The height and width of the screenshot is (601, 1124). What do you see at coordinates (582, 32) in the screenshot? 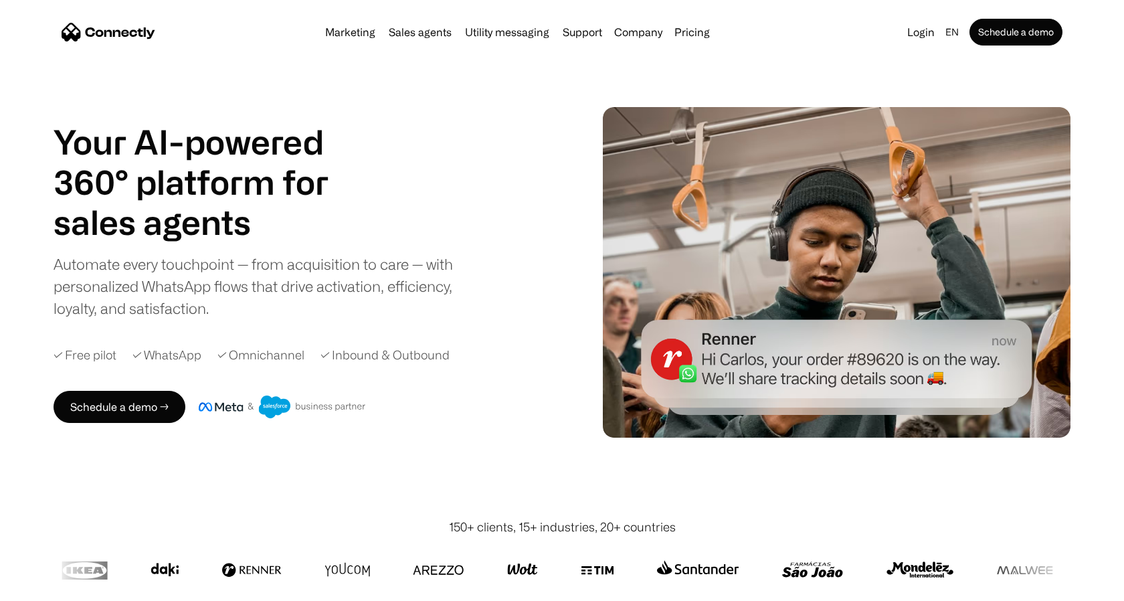
I see `a: Support` at bounding box center [582, 32].